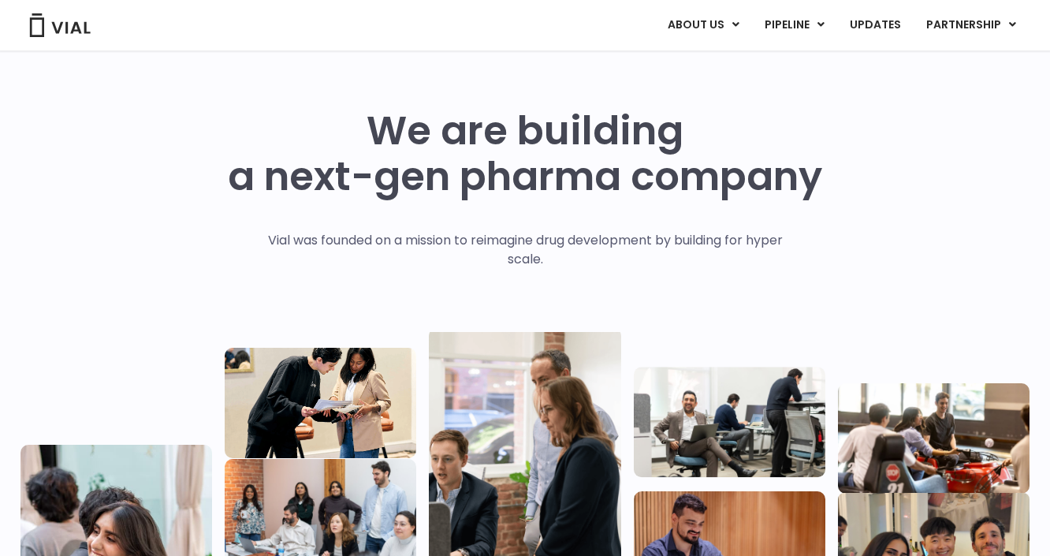 The image size is (1050, 556). Describe the element at coordinates (875, 25) in the screenshot. I see `a: UPDATES` at that location.